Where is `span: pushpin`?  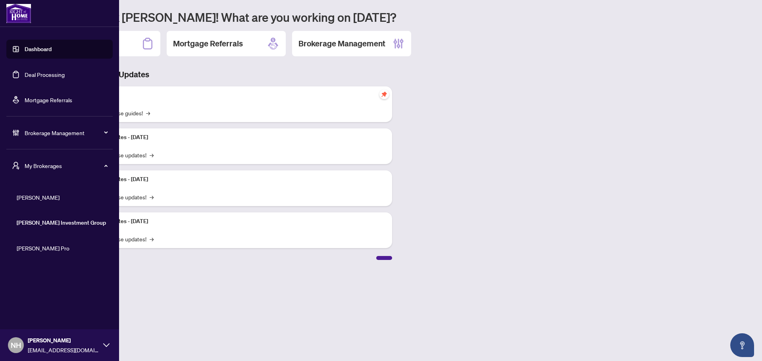 span: pushpin is located at coordinates (384, 94).